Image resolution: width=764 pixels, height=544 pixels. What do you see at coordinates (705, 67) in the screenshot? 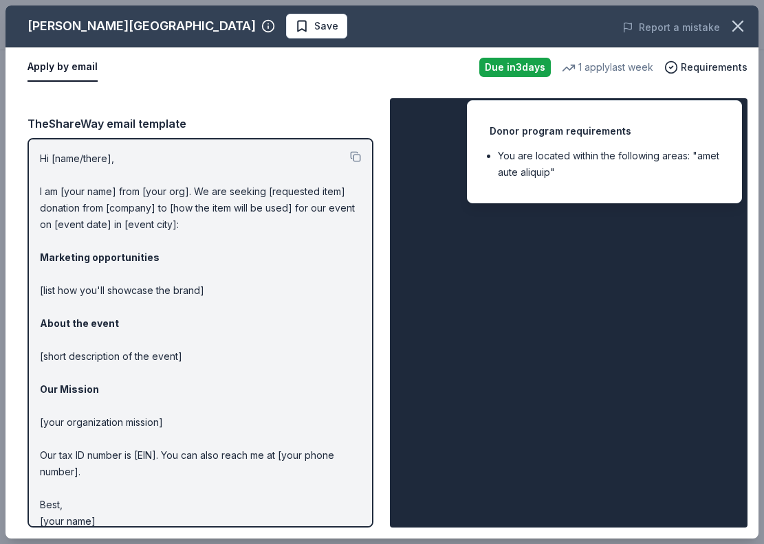
I see `button: Requirements` at bounding box center [705, 67].